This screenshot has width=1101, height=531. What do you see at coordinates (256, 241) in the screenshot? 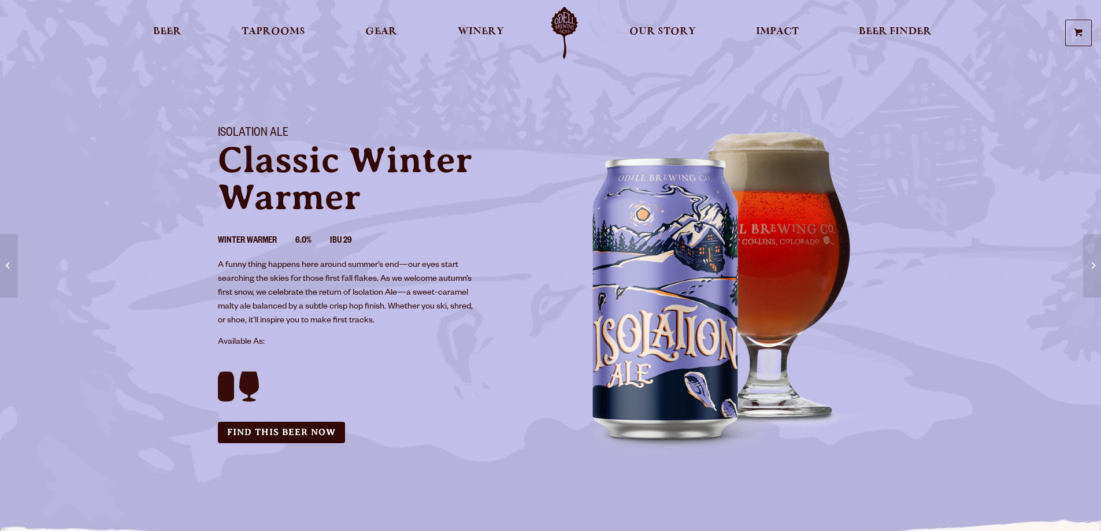
I see `li: Winter Warmer` at bounding box center [256, 241].